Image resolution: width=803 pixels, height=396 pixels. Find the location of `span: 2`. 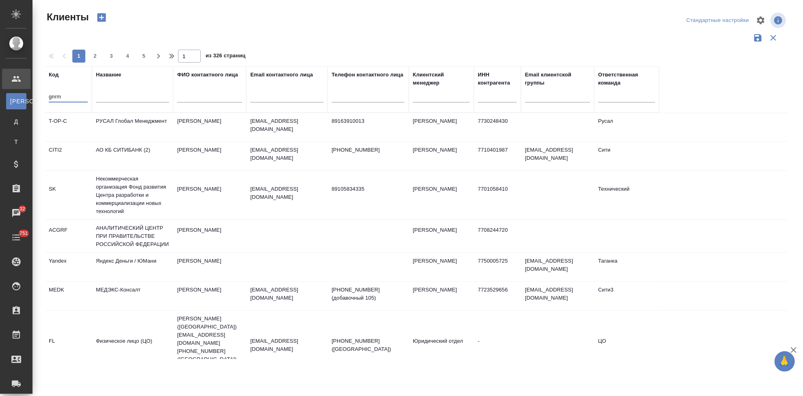

span: 2 is located at coordinates (95, 56).